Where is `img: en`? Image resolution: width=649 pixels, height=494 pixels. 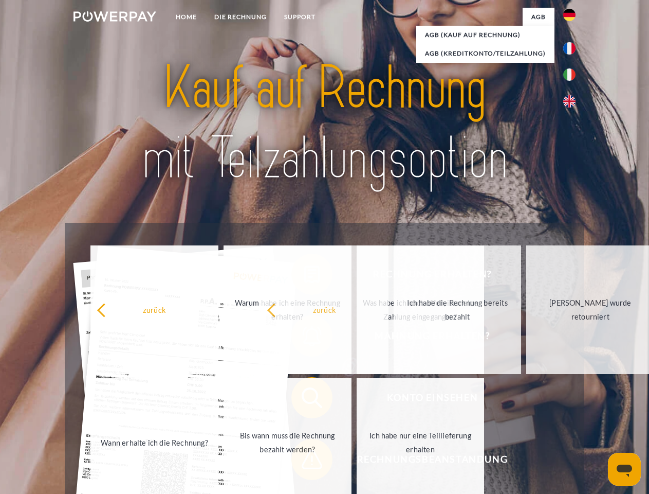
img: en is located at coordinates (570, 101).